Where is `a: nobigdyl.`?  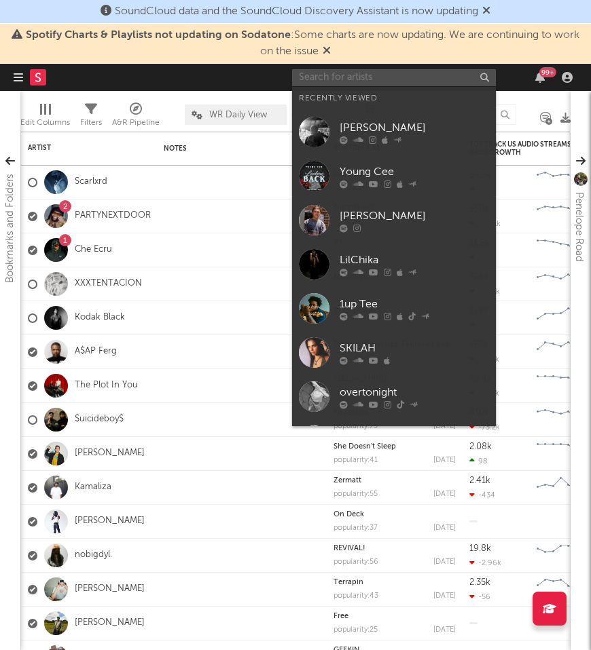
a: nobigdyl. is located at coordinates (93, 555).